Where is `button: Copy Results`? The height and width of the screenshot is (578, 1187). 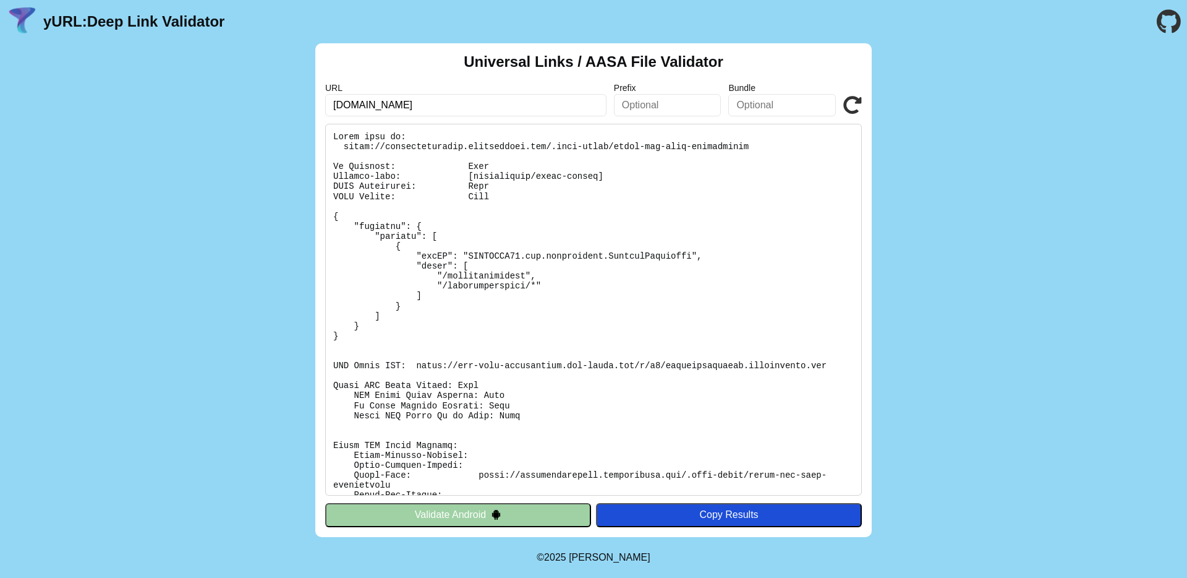 button: Copy Results is located at coordinates (729, 515).